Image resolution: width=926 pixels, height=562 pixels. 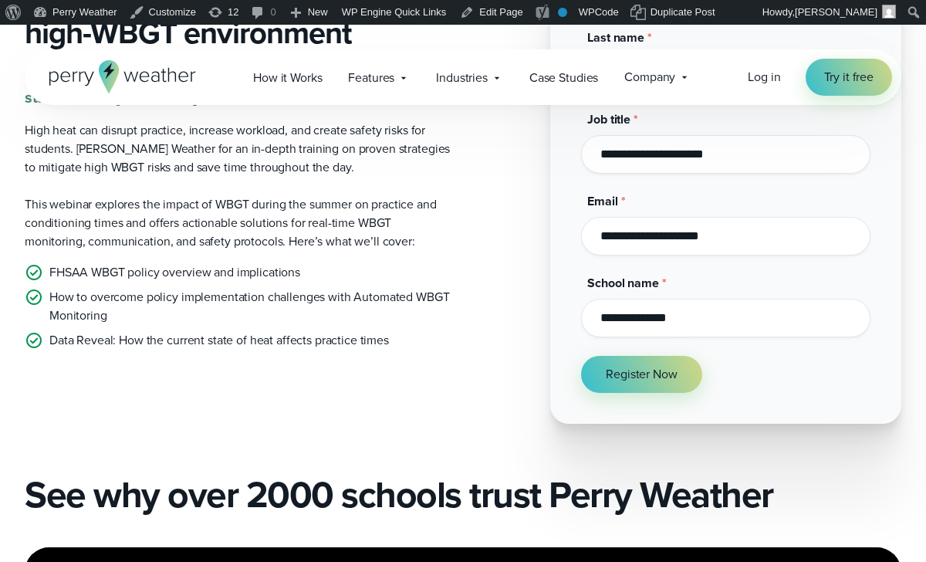 I want to click on h2: See why over 2000 schools trust Perry Weather, so click(x=463, y=495).